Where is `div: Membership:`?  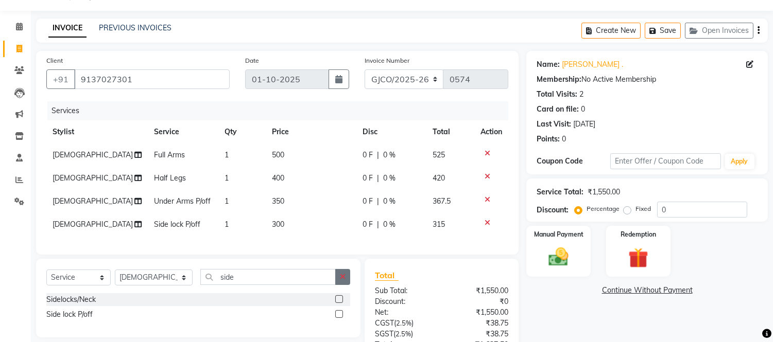 div: Membership: is located at coordinates (558, 79).